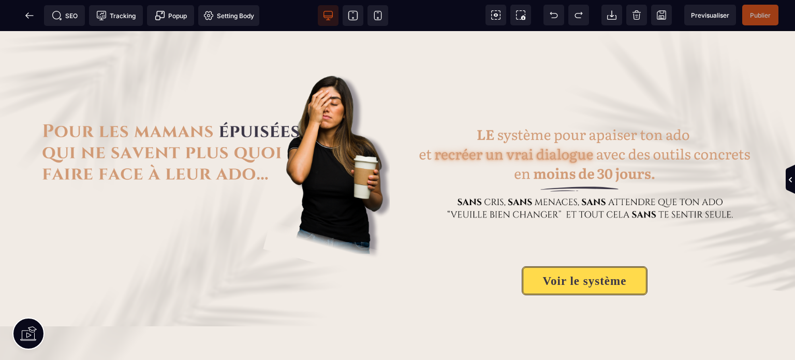 This screenshot has width=795, height=360. I want to click on span: Tracking, so click(116, 16).